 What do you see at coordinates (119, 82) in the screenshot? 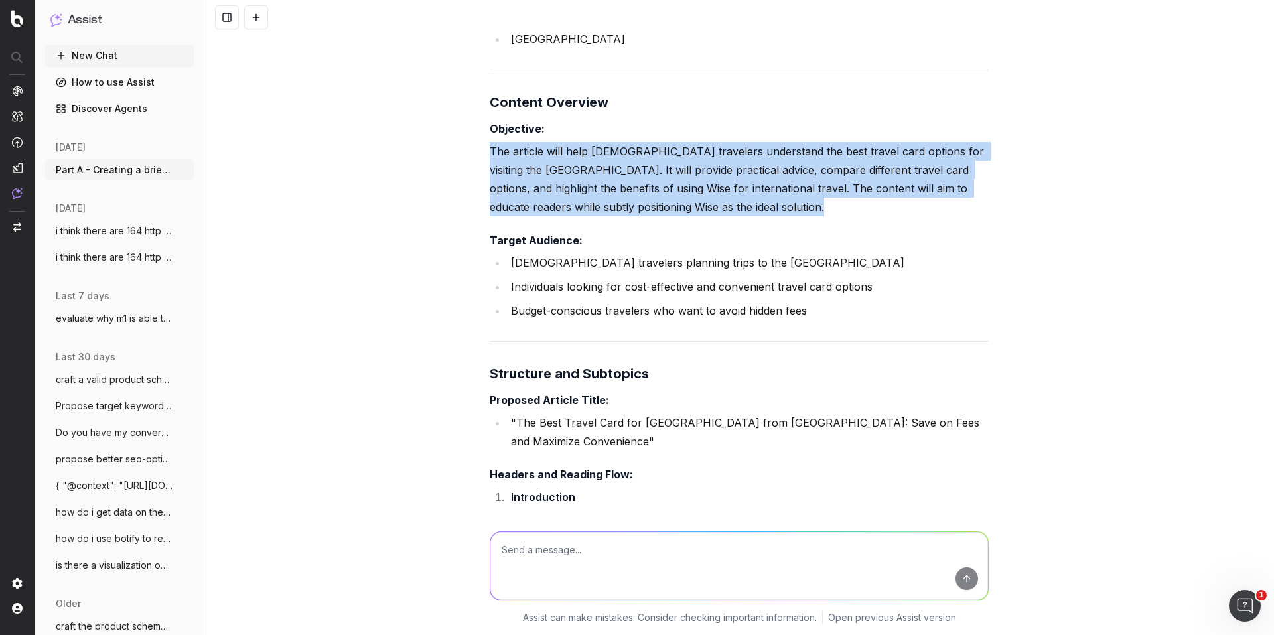
I see `a: How to use Assist` at bounding box center [119, 82].